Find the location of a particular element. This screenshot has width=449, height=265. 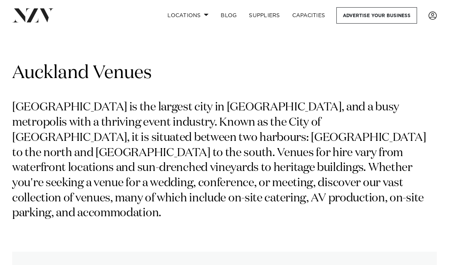

a: BLOG is located at coordinates (229, 15).